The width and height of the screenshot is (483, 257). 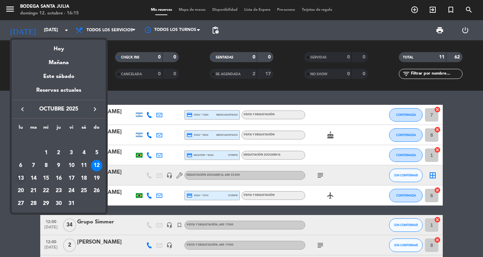 What do you see at coordinates (46, 203) in the screenshot?
I see `td: 29 de octubre de 2025` at bounding box center [46, 203].